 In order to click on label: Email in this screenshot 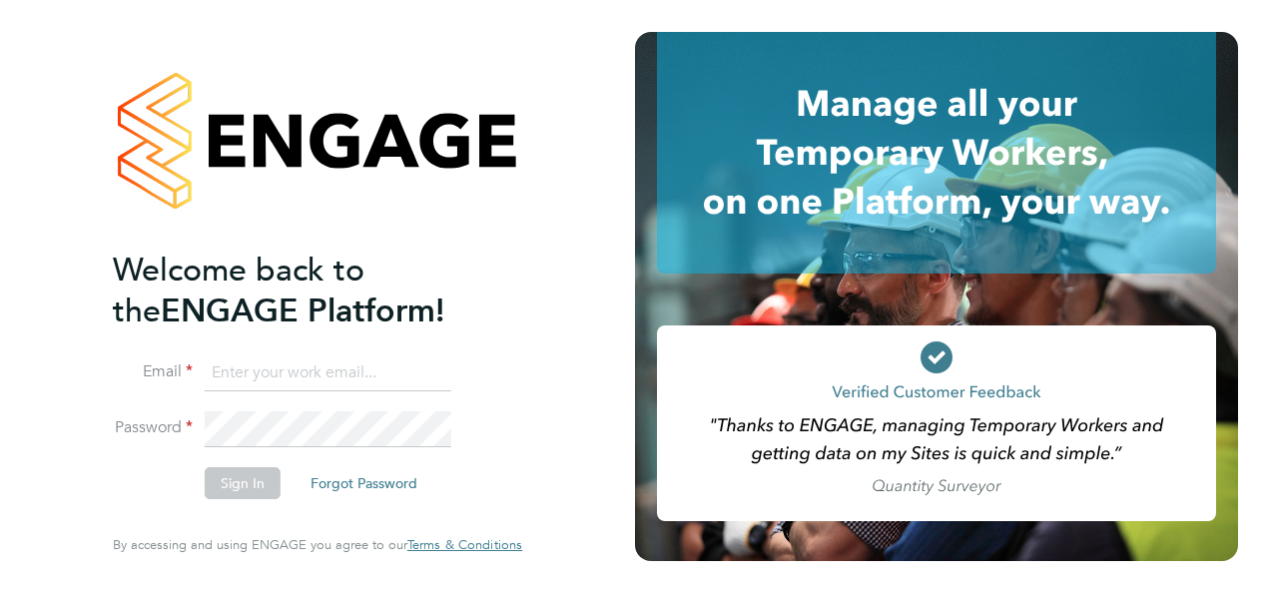, I will do `click(153, 371)`.